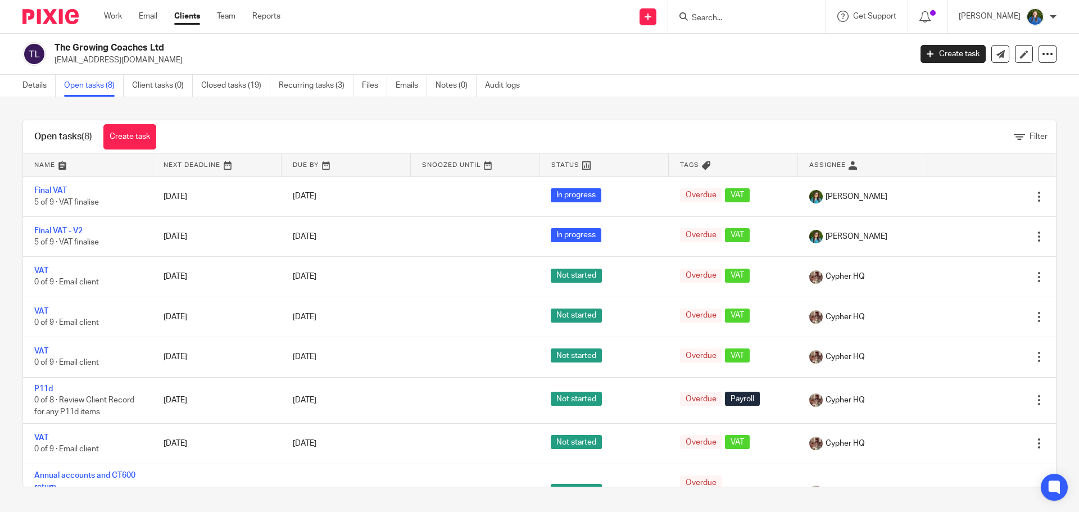 The height and width of the screenshot is (512, 1079). I want to click on span: Snoozed Until, so click(451, 165).